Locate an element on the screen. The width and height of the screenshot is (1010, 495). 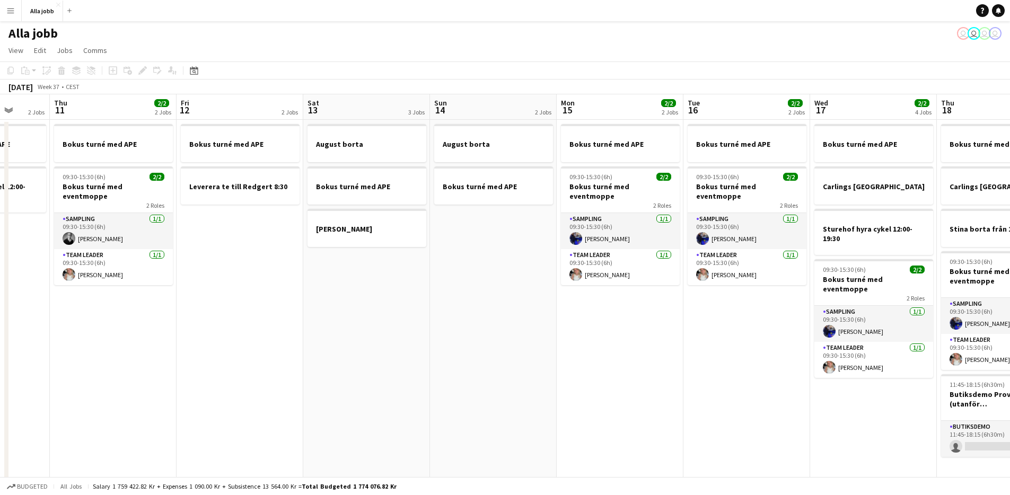
span: Week 37 is located at coordinates (48, 86).